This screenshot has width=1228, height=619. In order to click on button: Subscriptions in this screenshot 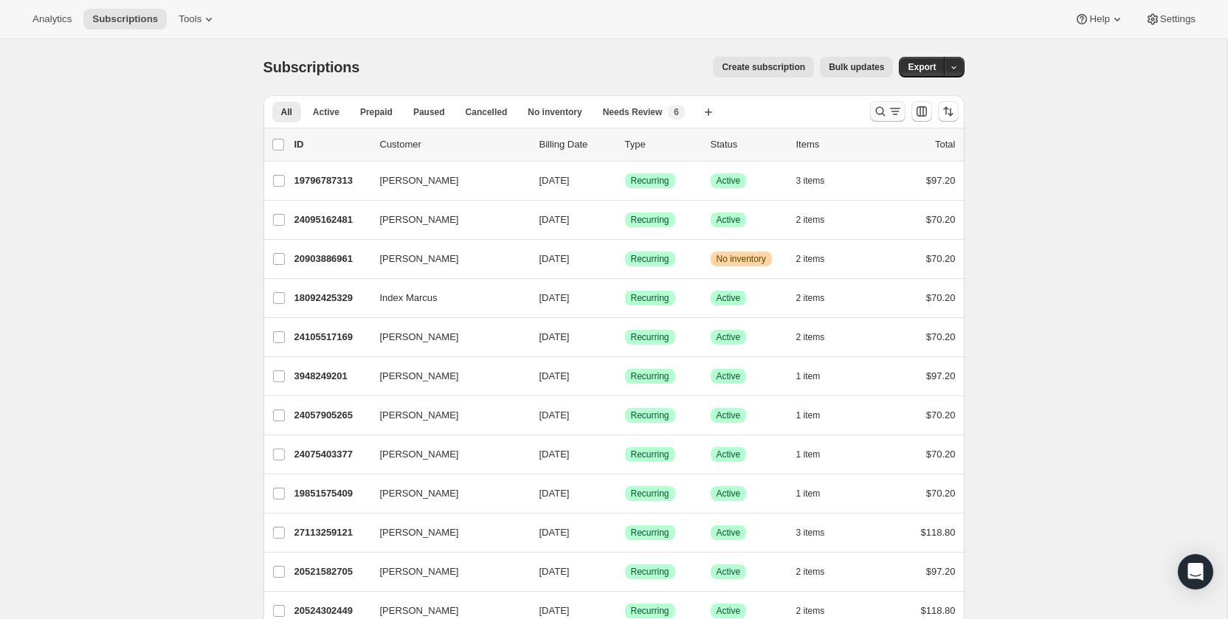, I will do `click(125, 19)`.